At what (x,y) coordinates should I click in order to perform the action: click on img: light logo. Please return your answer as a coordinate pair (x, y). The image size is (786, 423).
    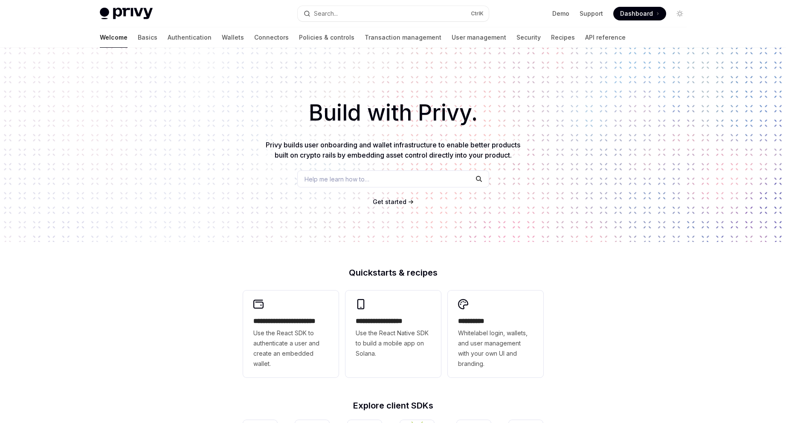
    Looking at the image, I should click on (126, 14).